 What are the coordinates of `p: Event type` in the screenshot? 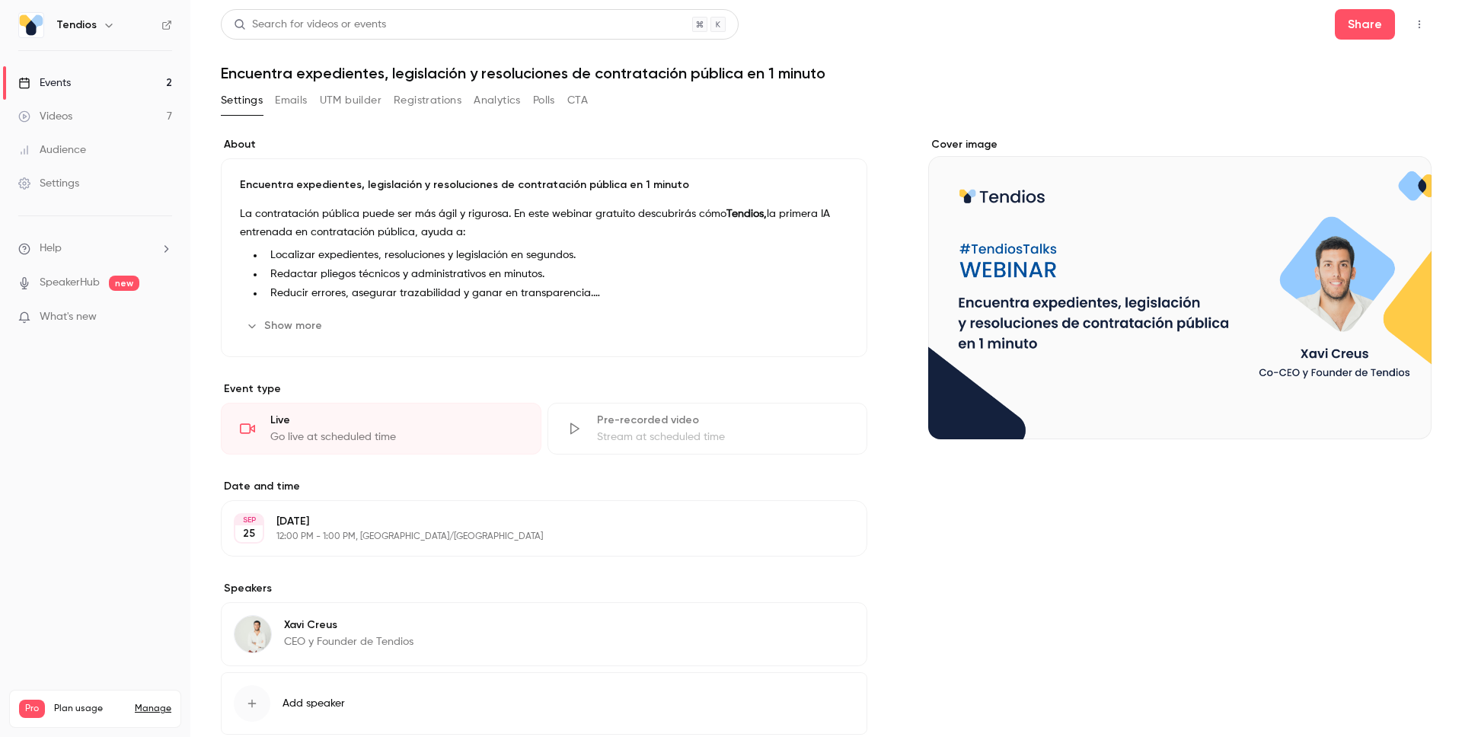 It's located at (544, 389).